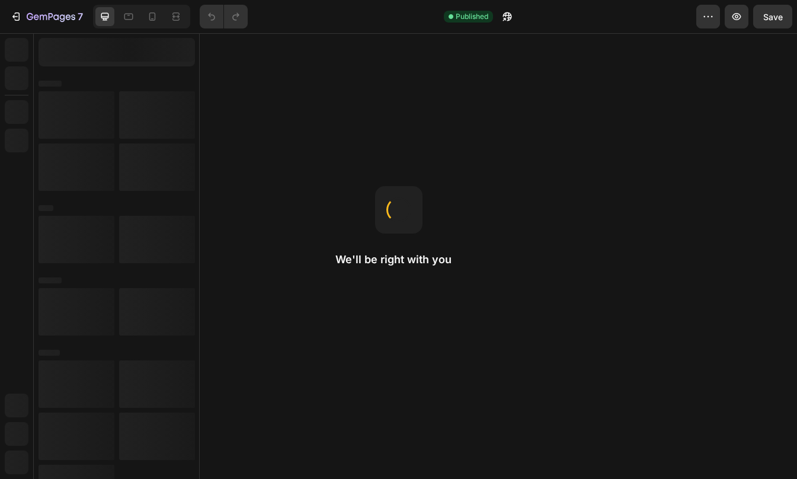 The width and height of the screenshot is (797, 479). I want to click on span: Published, so click(472, 17).